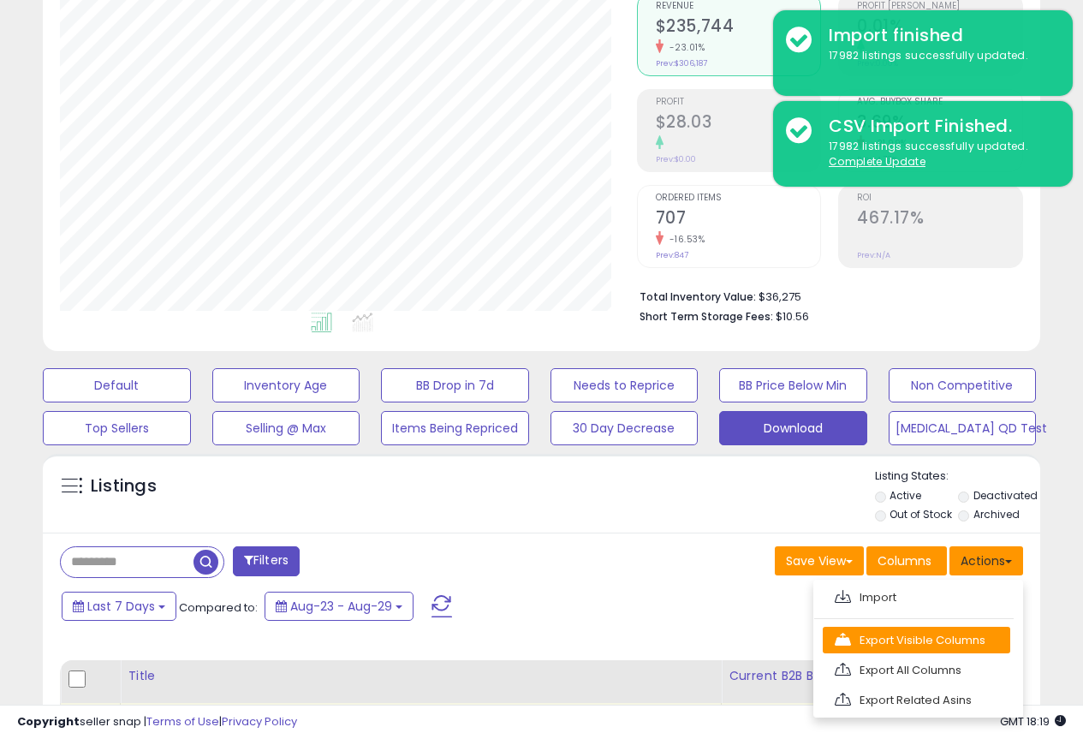 Image resolution: width=1083 pixels, height=739 pixels. I want to click on button: Items Being Repriced, so click(455, 428).